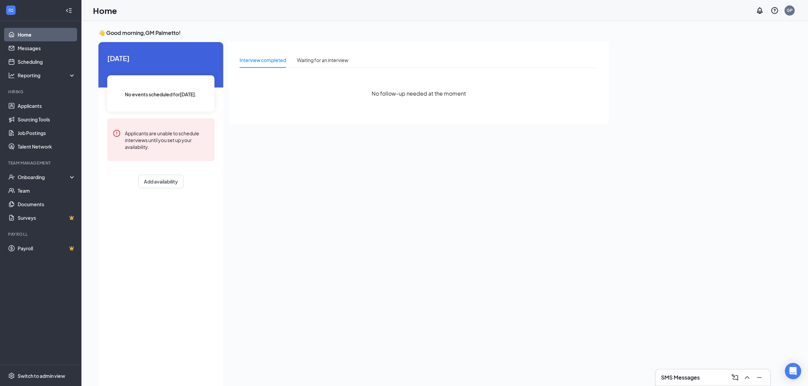 The image size is (808, 386). What do you see at coordinates (735, 378) in the screenshot?
I see `button: ComposeMessage` at bounding box center [735, 378].